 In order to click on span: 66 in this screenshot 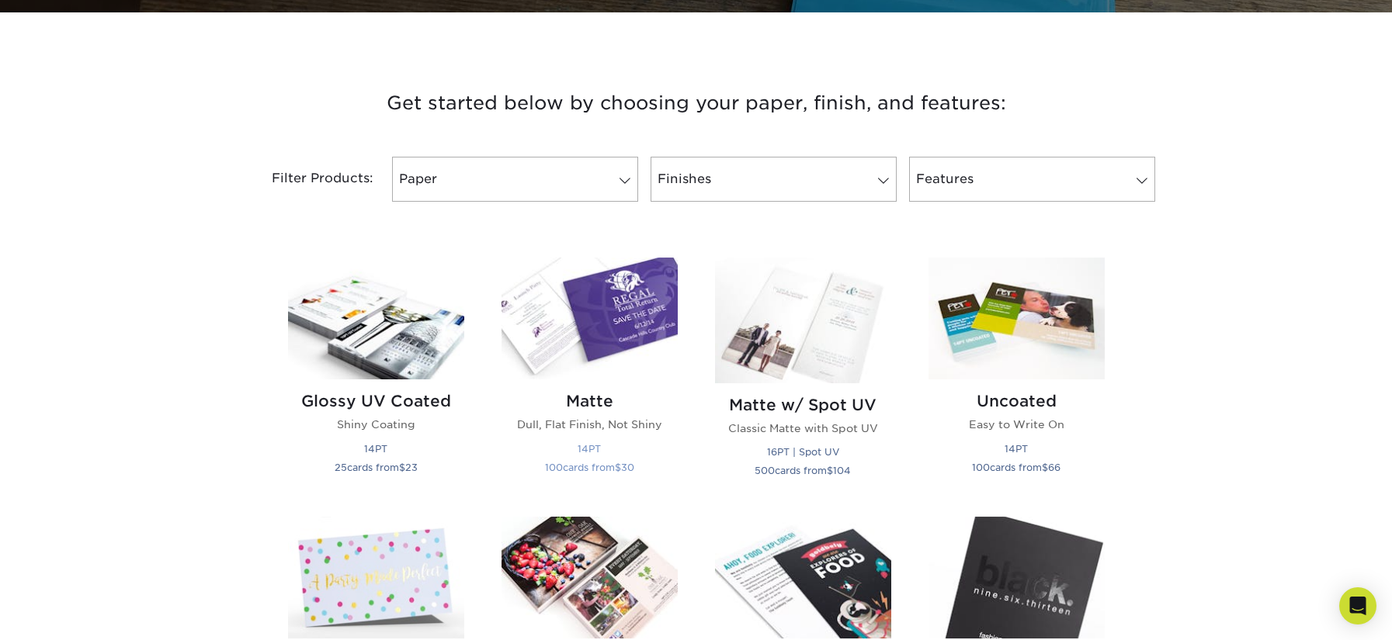, I will do `click(1054, 467)`.